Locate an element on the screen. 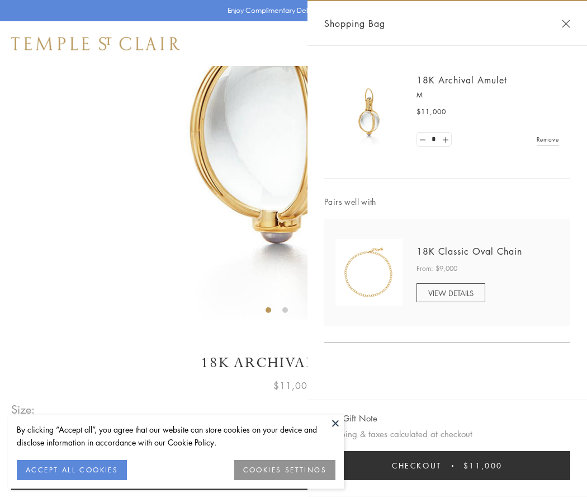 The height and width of the screenshot is (497, 587). span: VIEW DETAILS is located at coordinates (451, 292).